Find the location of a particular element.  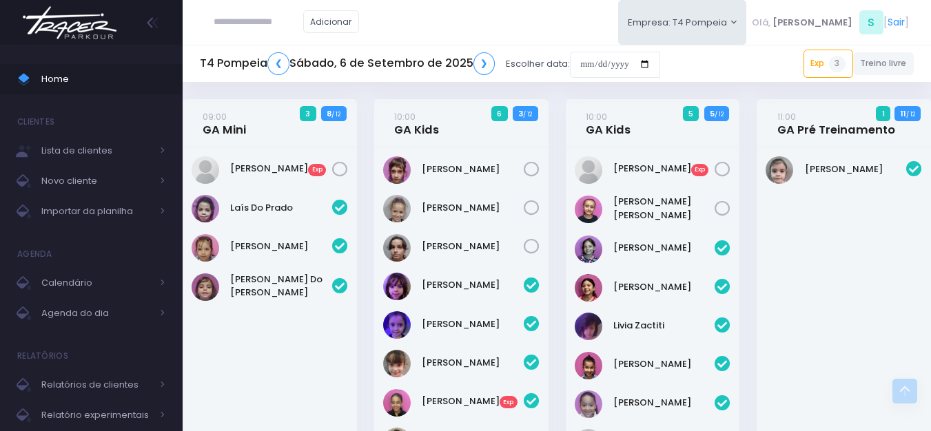

img: Brunna Mateus De Paulo Alves is located at coordinates (780, 170).